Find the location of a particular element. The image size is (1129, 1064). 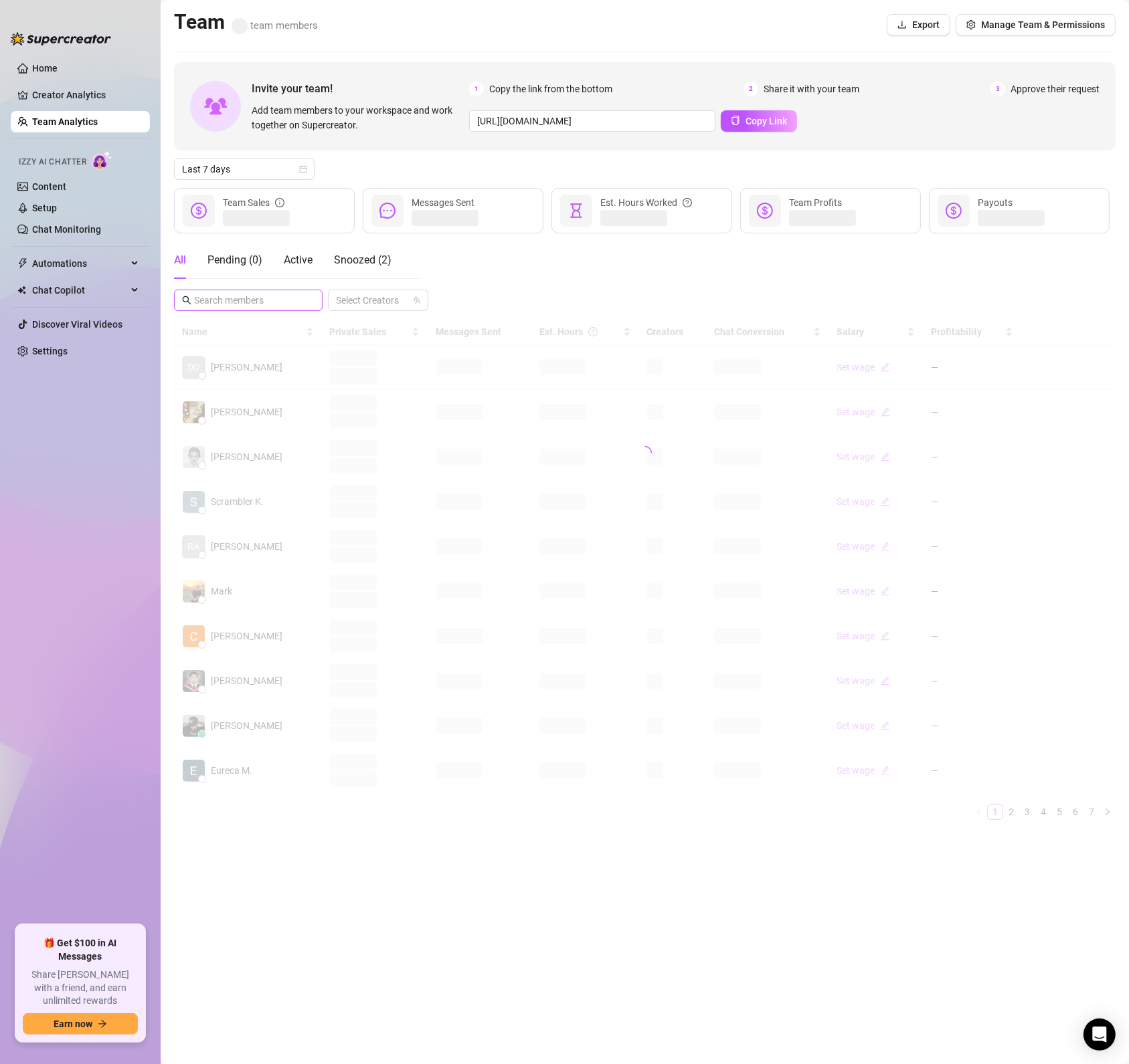

span: Team Profits is located at coordinates (815, 203).